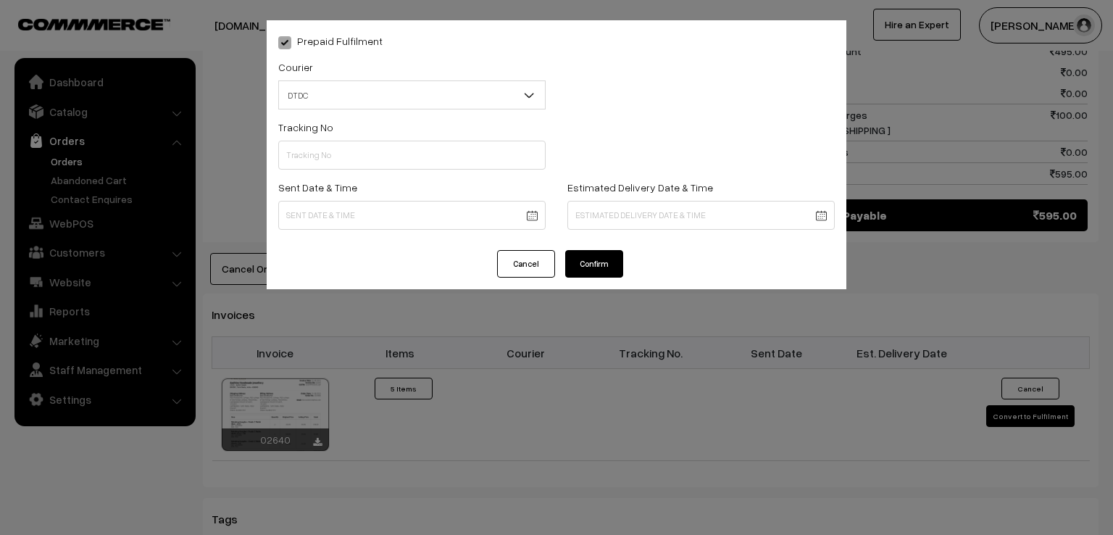 This screenshot has height=535, width=1113. Describe the element at coordinates (306, 127) in the screenshot. I see `label: Tracking No` at that location.